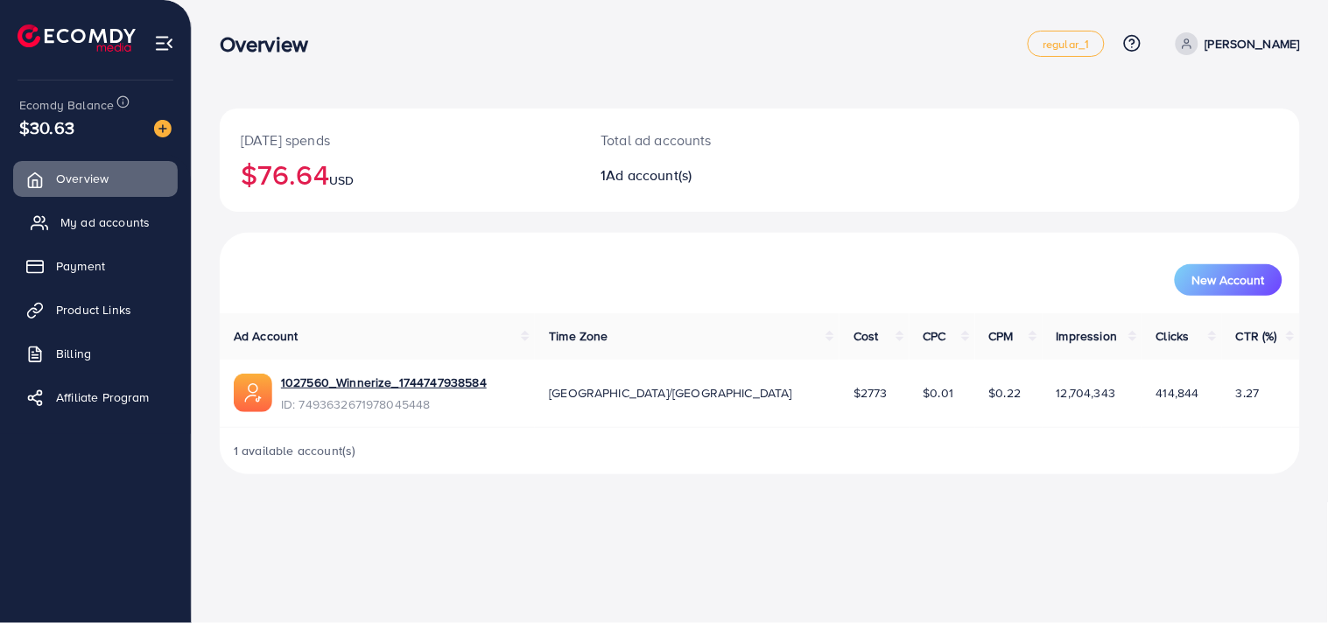 Image resolution: width=1328 pixels, height=623 pixels. Describe the element at coordinates (95, 266) in the screenshot. I see `a: Payment` at that location.